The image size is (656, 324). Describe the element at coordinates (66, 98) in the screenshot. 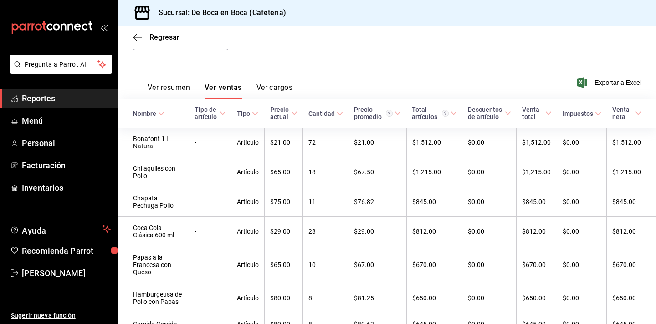

I see `span: Reportes` at that location.